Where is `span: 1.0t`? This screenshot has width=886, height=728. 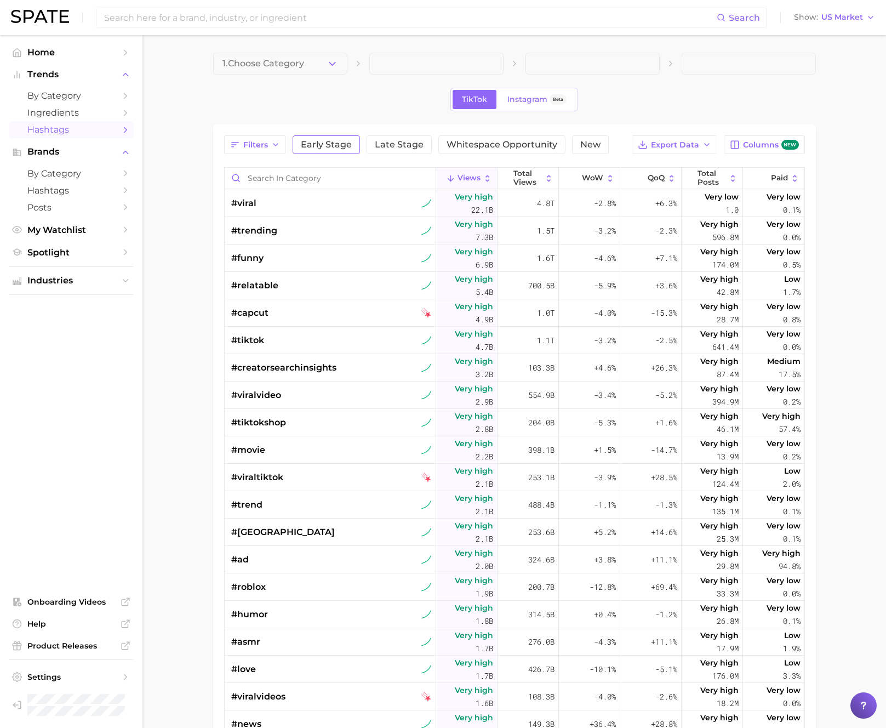
span: 1.0t is located at coordinates (546, 313).